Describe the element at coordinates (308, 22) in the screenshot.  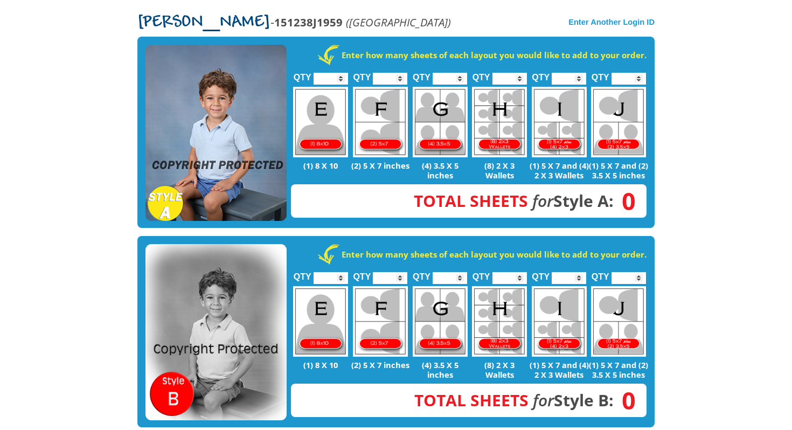
I see `strong: 151238J1959` at that location.